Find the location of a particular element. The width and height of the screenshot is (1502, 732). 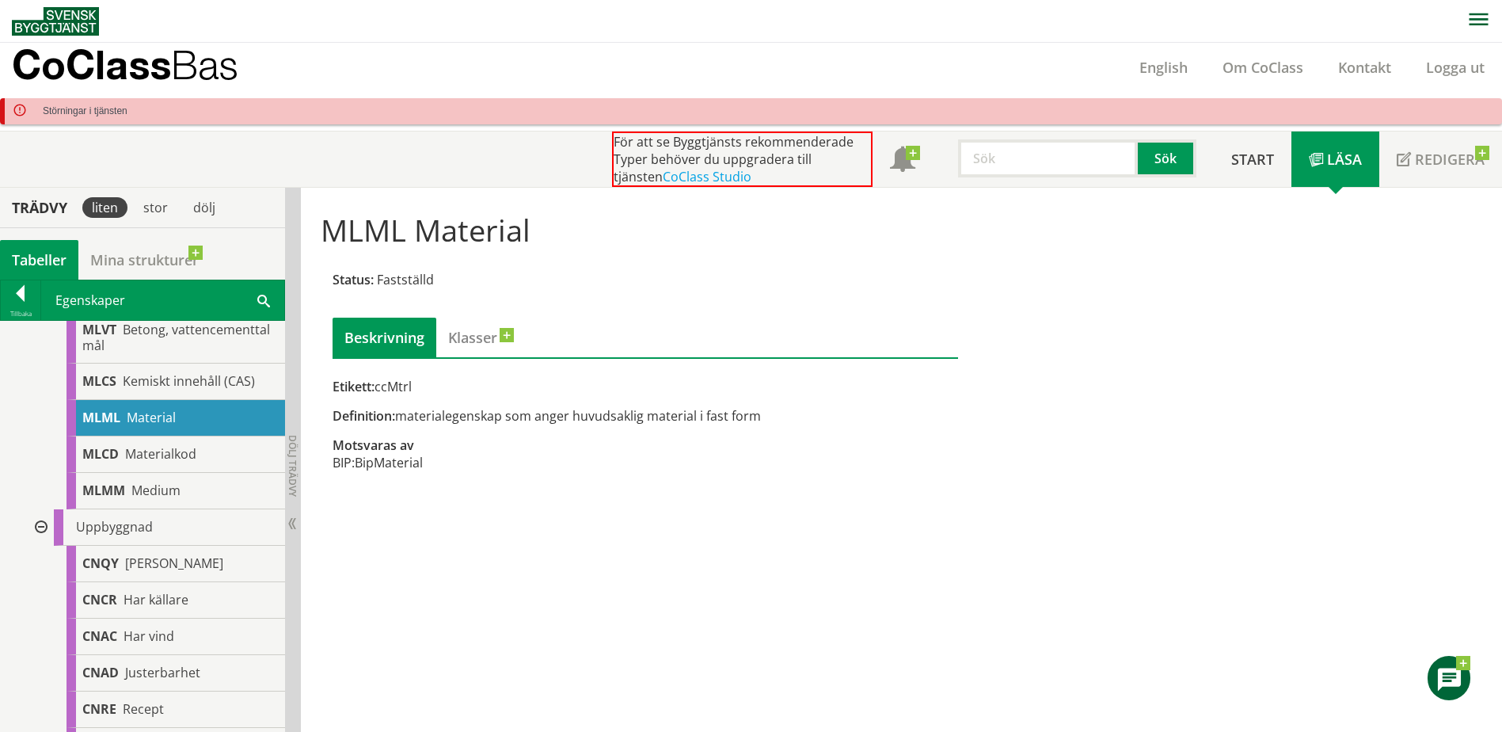

a: Kontakt is located at coordinates (1364, 67).